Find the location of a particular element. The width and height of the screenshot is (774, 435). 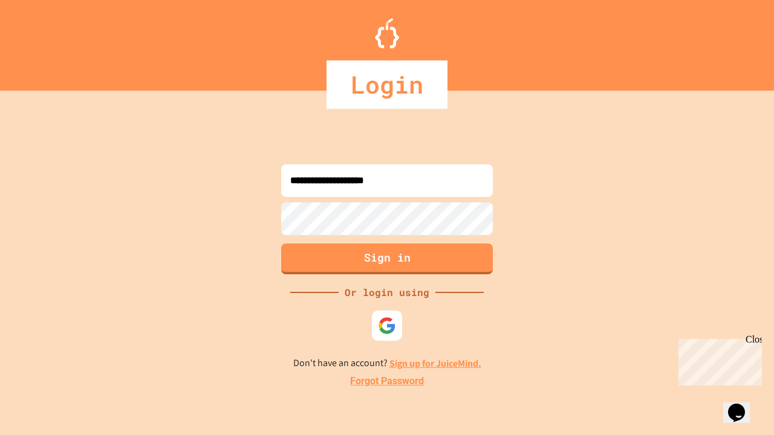

a: Sign up for JuiceMind. is located at coordinates (435, 363).